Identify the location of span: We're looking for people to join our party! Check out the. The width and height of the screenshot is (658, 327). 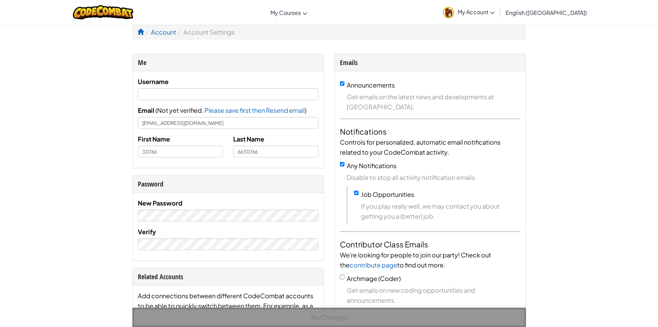
(416, 260).